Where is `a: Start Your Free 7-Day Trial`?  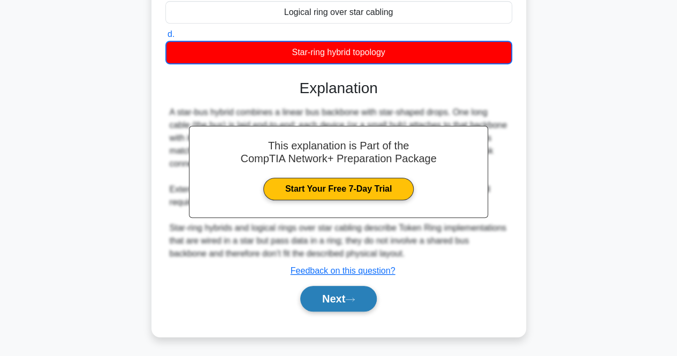
a: Start Your Free 7-Day Trial is located at coordinates (338, 189).